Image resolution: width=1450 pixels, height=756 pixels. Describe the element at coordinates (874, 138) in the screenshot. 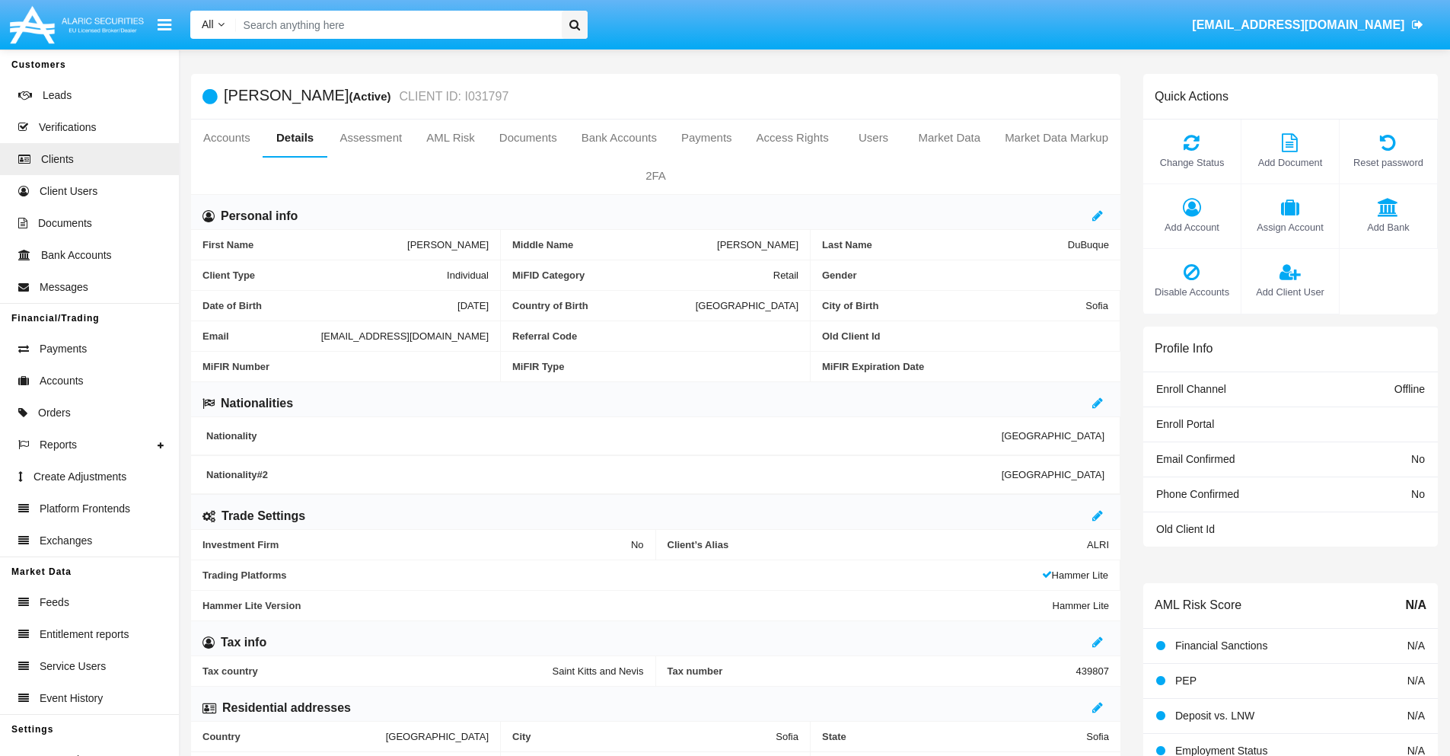

I see `a: Users` at that location.